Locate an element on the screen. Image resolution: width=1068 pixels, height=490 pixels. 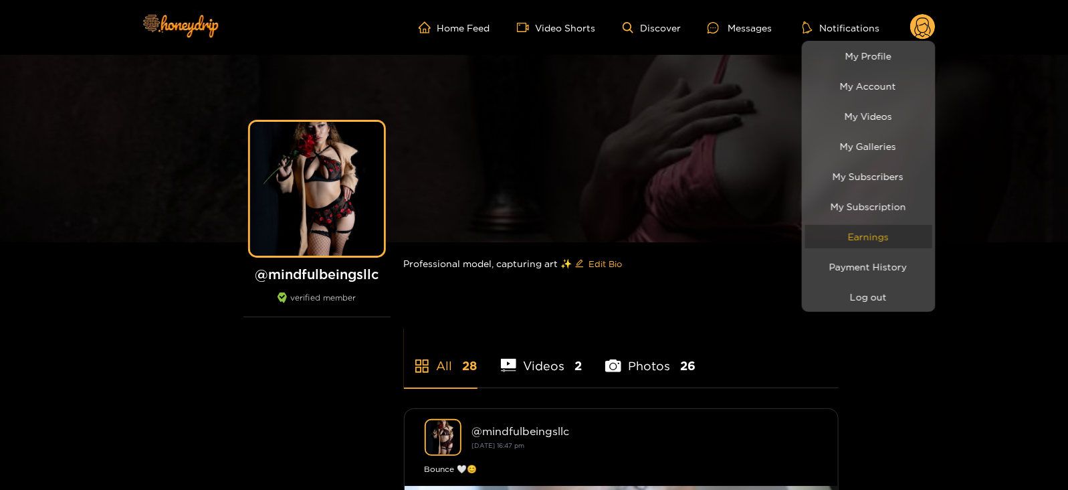
a: My Subscribers is located at coordinates (869, 176).